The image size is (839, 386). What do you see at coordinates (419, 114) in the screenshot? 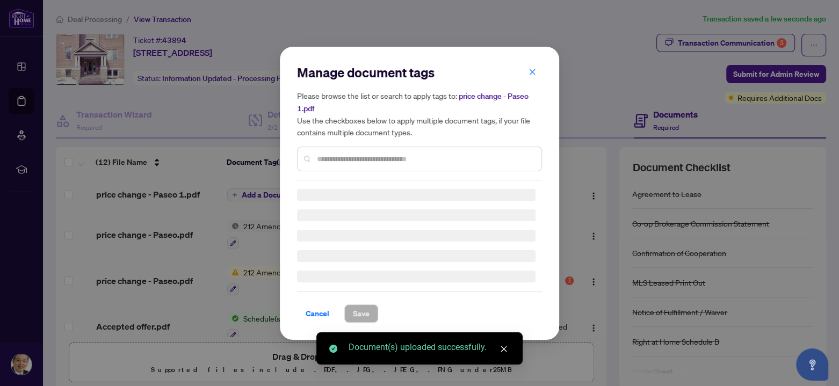
I see `h5: Please browse the list or search to apply tags to: Use the checkboxes below to apply multiple doc...` at bounding box center [419, 114].